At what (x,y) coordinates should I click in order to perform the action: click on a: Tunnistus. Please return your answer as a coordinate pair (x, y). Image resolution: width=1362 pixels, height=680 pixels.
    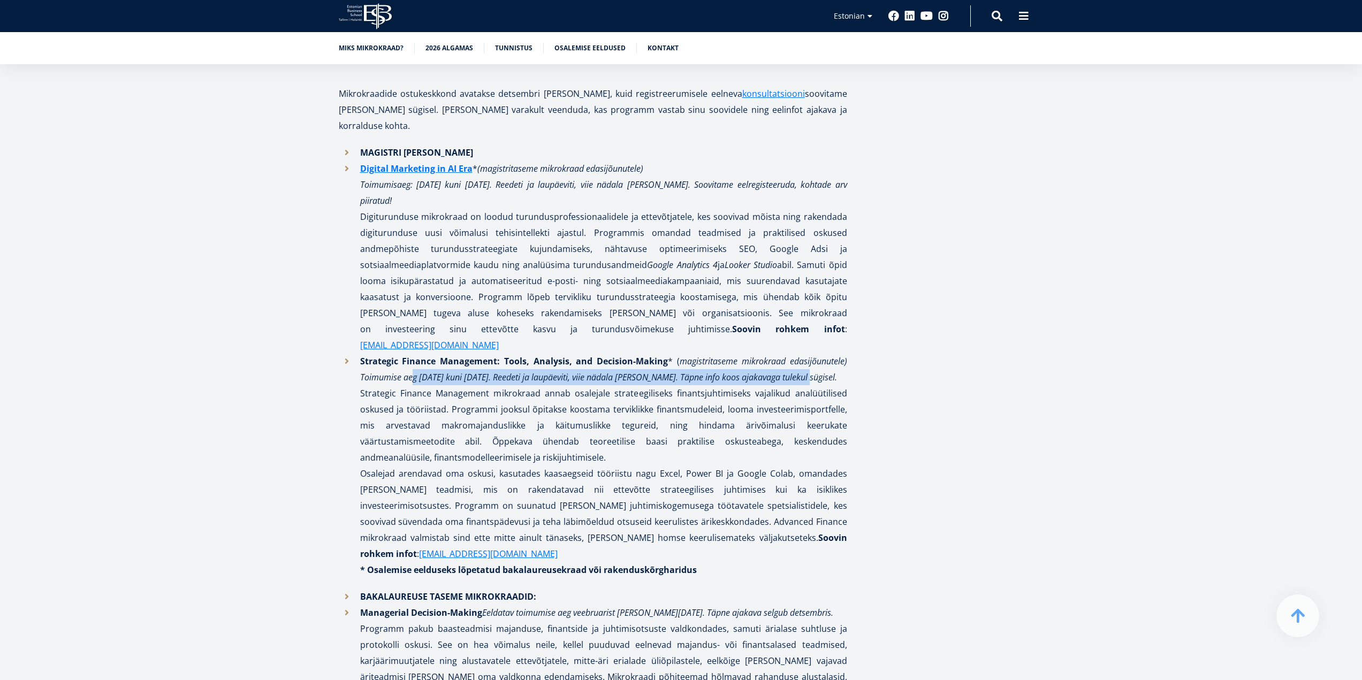
    Looking at the image, I should click on (514, 48).